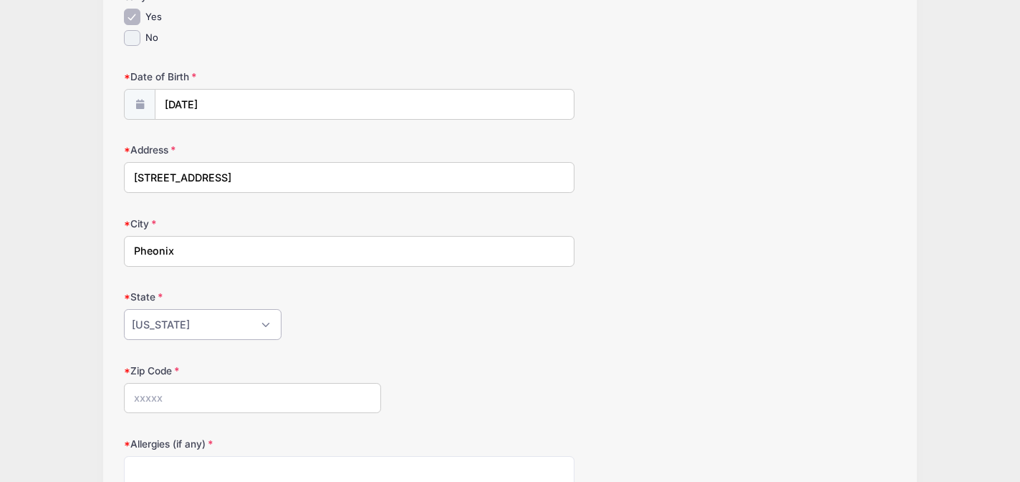 The width and height of the screenshot is (1020, 482). I want to click on label: Date of Birth, so click(252, 77).